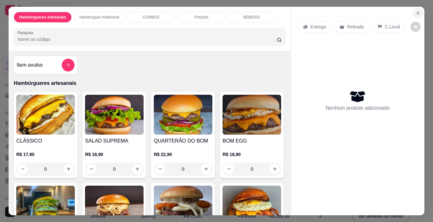 This screenshot has height=222, width=433. What do you see at coordinates (114, 141) in the screenshot?
I see `h4: SALAD SUPREMA` at bounding box center [114, 141].